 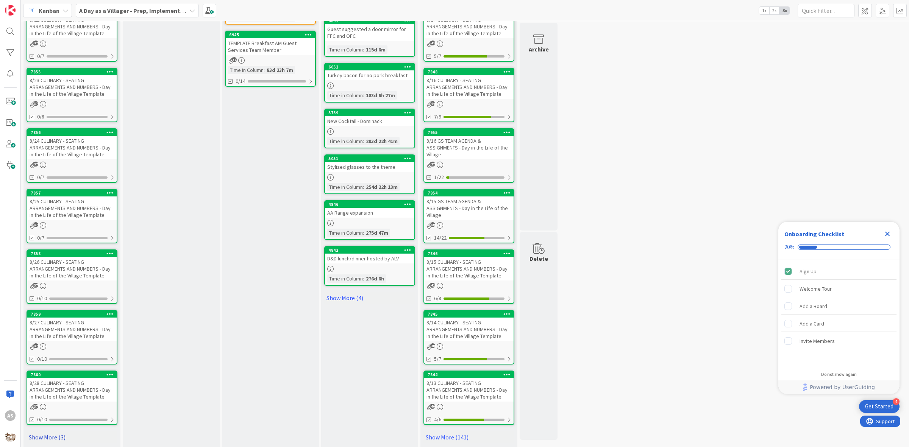 What do you see at coordinates (72, 144) in the screenshot?
I see `div: 78568/24 CULINARY - SEATING ARRANGEMENTS AND NUMBERS - Day in the Life of the Village Template` at bounding box center [72, 144].